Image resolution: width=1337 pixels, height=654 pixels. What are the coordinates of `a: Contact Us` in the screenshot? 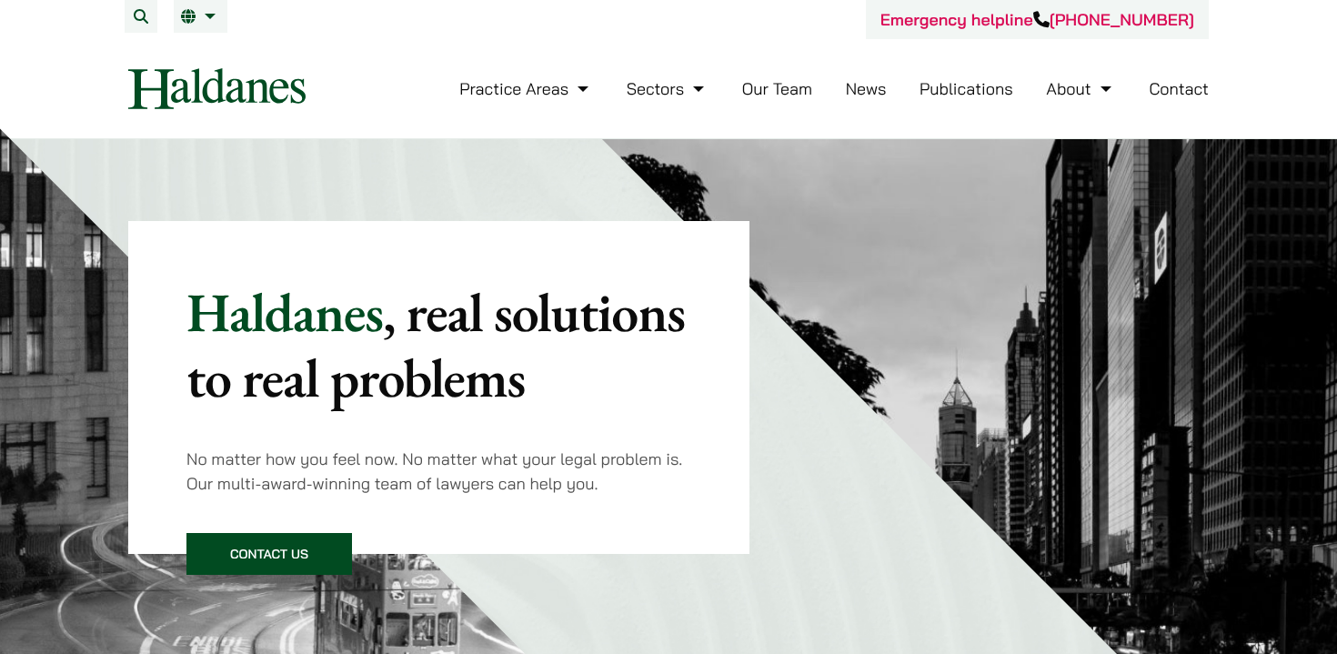 It's located at (269, 554).